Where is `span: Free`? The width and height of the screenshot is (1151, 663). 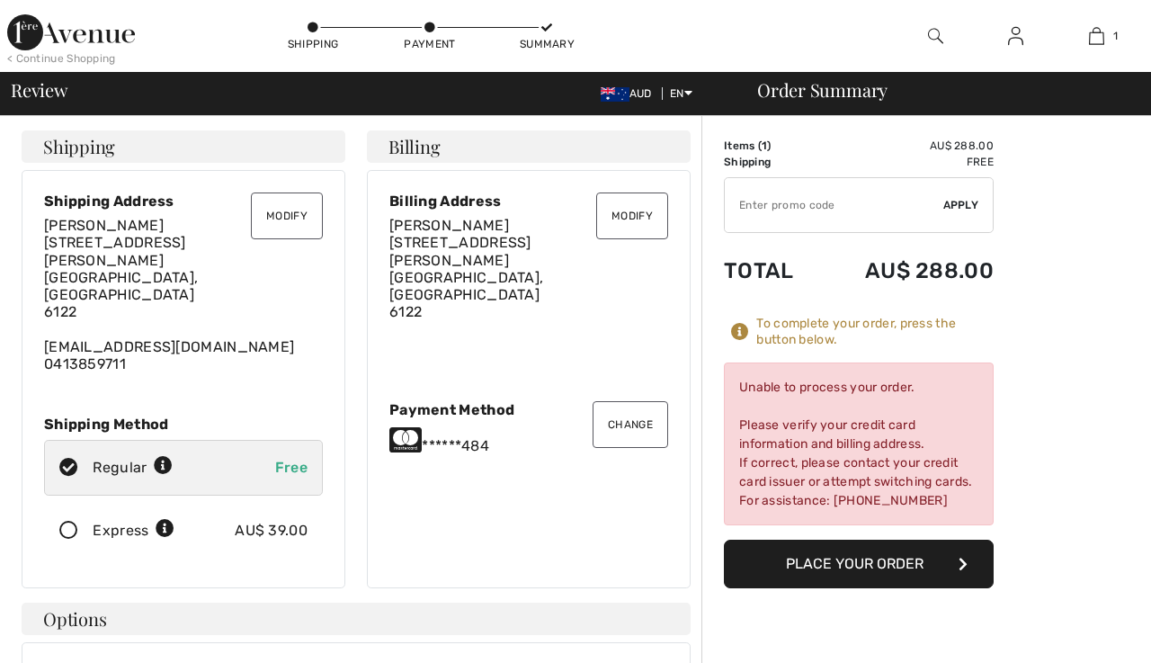 span: Free is located at coordinates (291, 467).